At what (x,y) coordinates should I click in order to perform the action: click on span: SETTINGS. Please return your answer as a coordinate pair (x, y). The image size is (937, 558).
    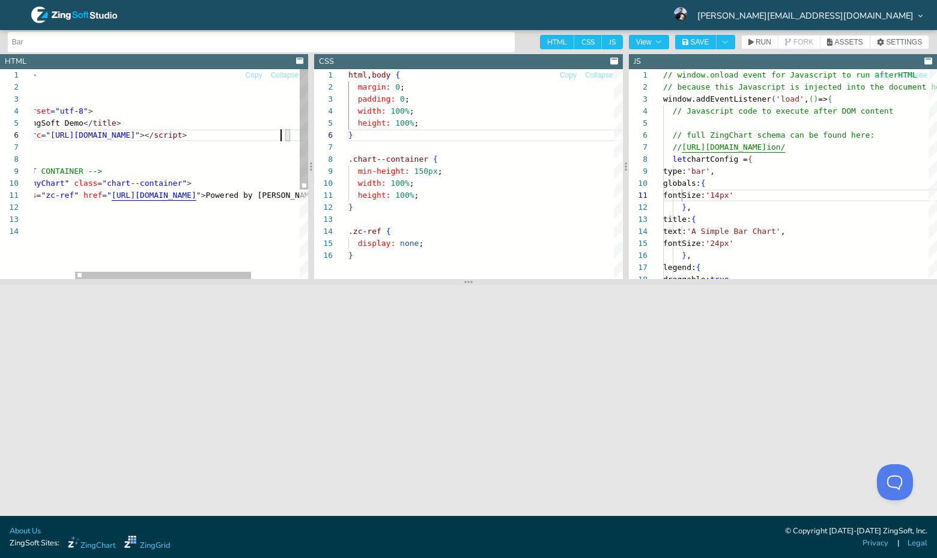
    Looking at the image, I should click on (904, 42).